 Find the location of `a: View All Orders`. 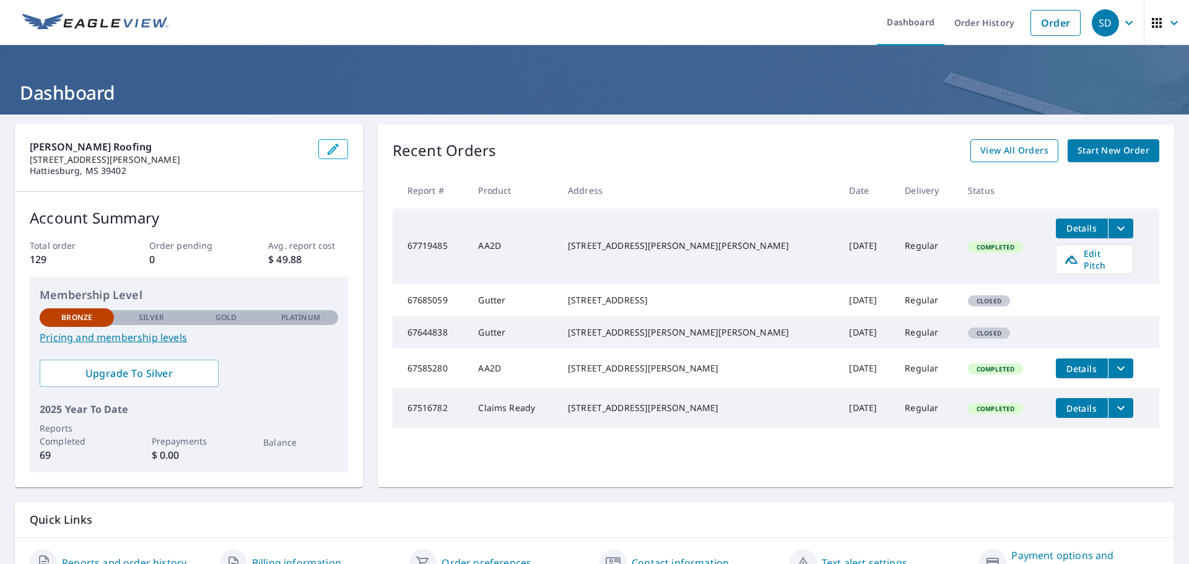

a: View All Orders is located at coordinates (1014, 150).